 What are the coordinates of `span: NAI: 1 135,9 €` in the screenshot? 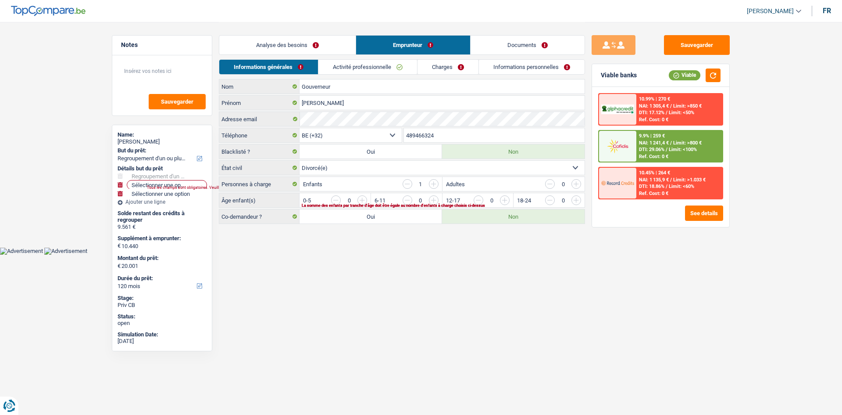 It's located at (654, 179).